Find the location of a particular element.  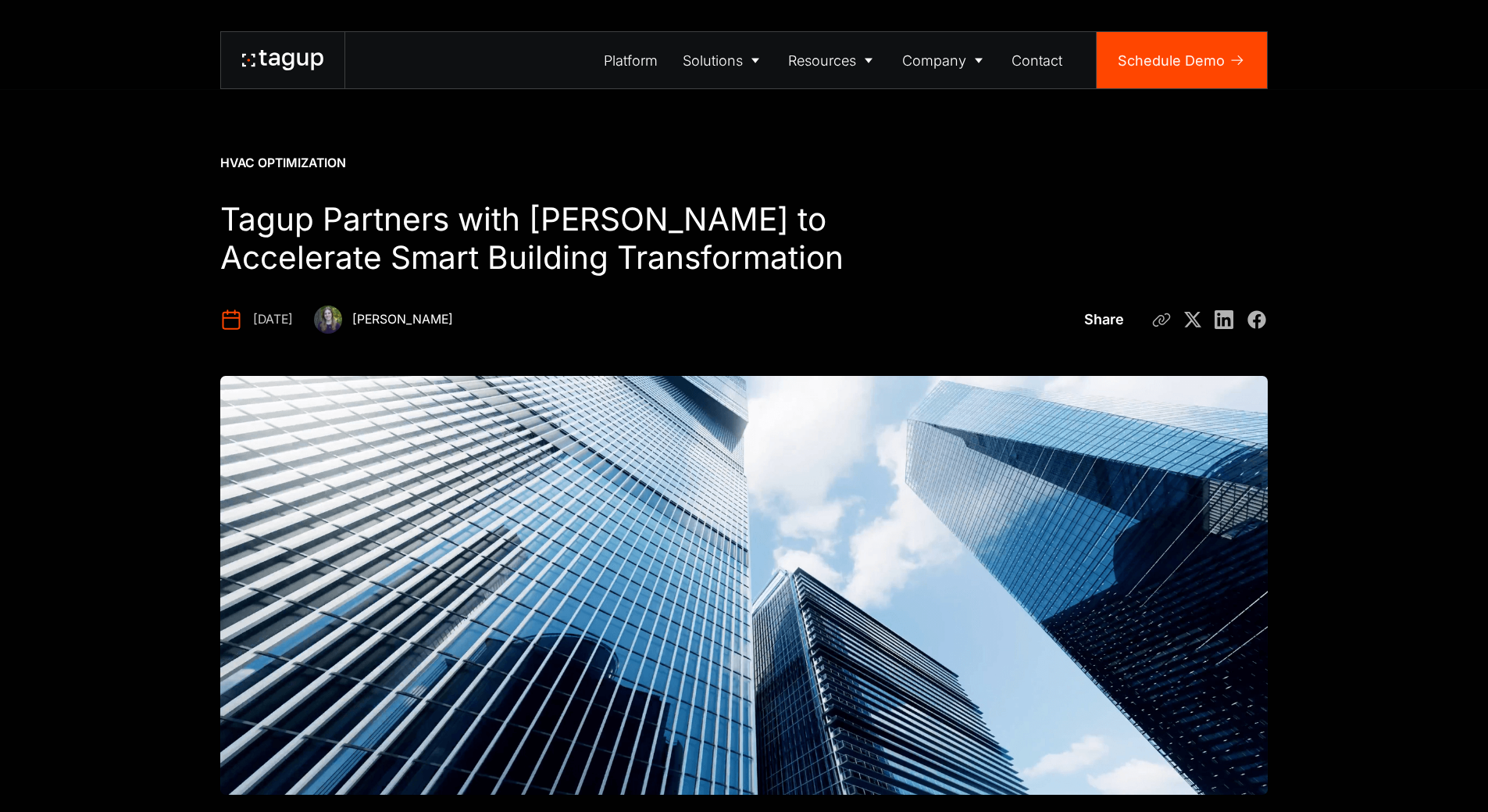

div: HVAC Optimization is located at coordinates (283, 163).